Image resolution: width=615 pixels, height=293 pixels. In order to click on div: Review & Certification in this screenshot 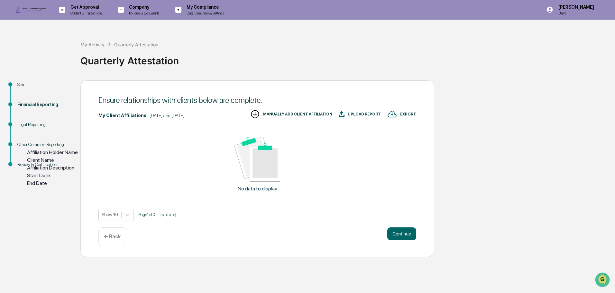, I will do `click(44, 164)`.